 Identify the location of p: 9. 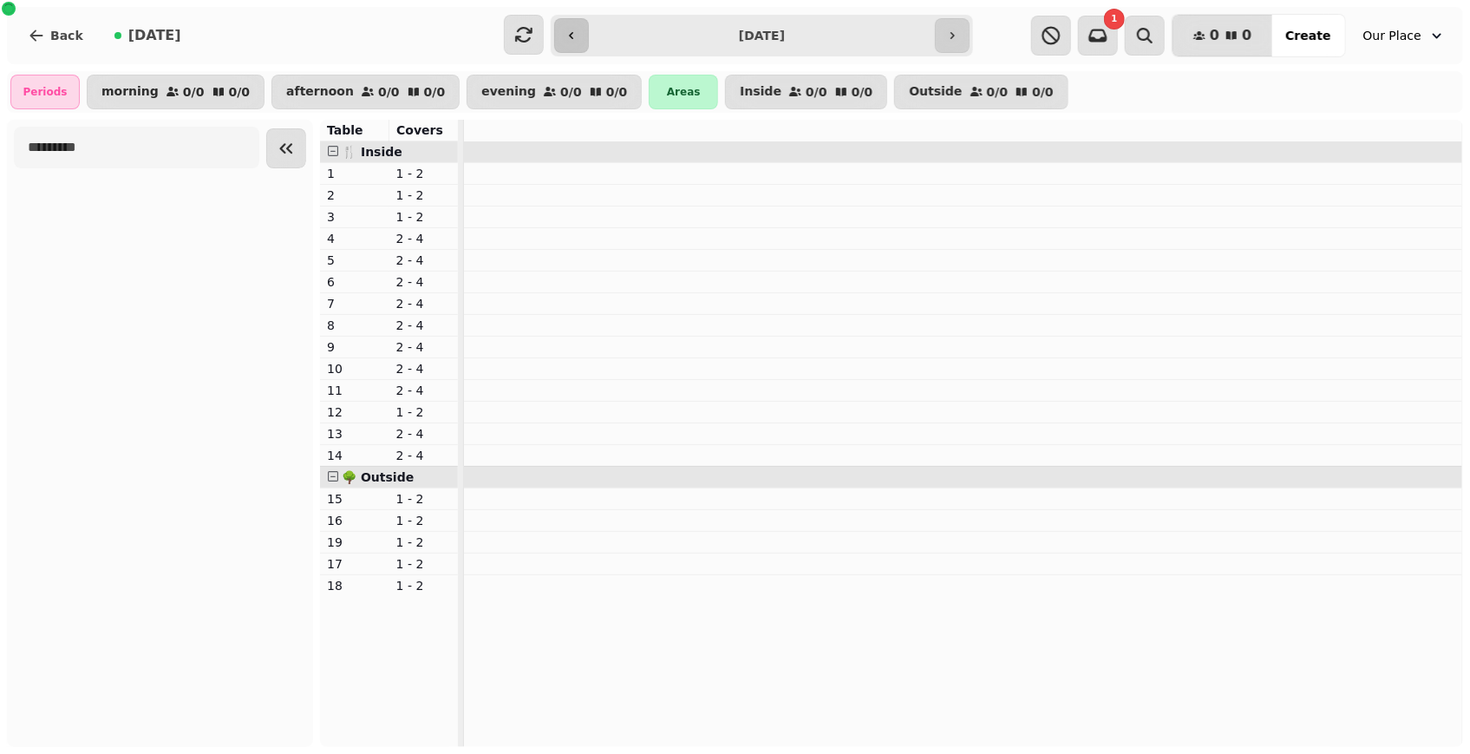
(355, 347).